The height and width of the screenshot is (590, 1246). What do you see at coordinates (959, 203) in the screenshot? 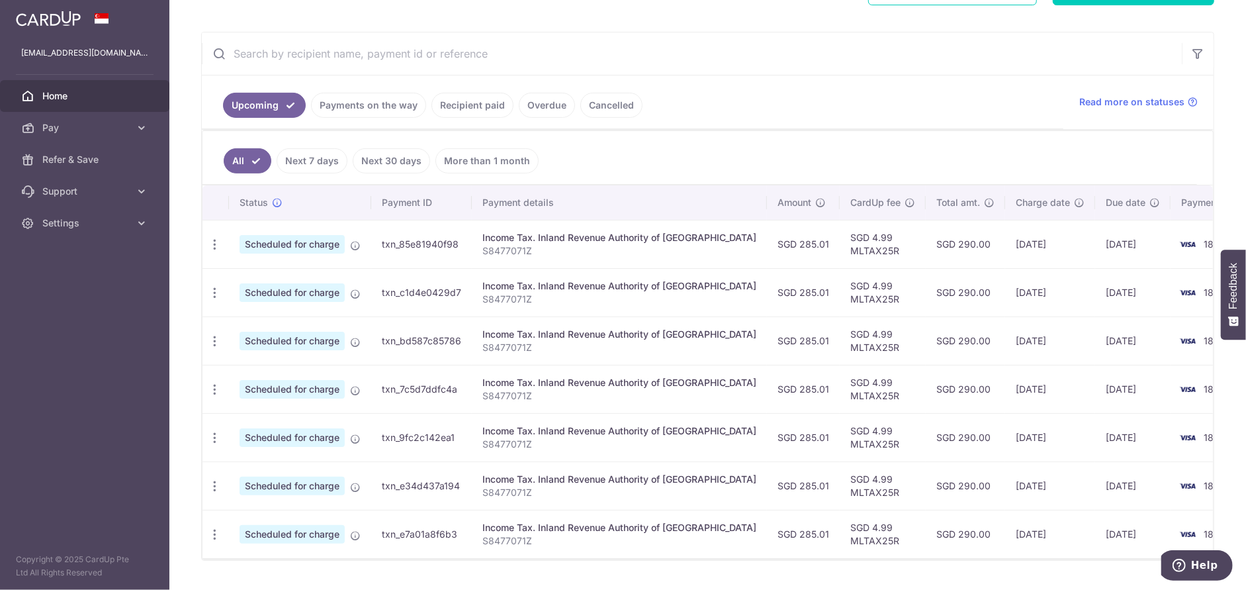
I see `span: Total amt.` at bounding box center [959, 203].